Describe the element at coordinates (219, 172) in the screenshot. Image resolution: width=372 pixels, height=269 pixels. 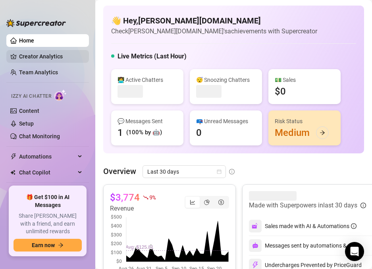
I see `span: calendar` at that location.